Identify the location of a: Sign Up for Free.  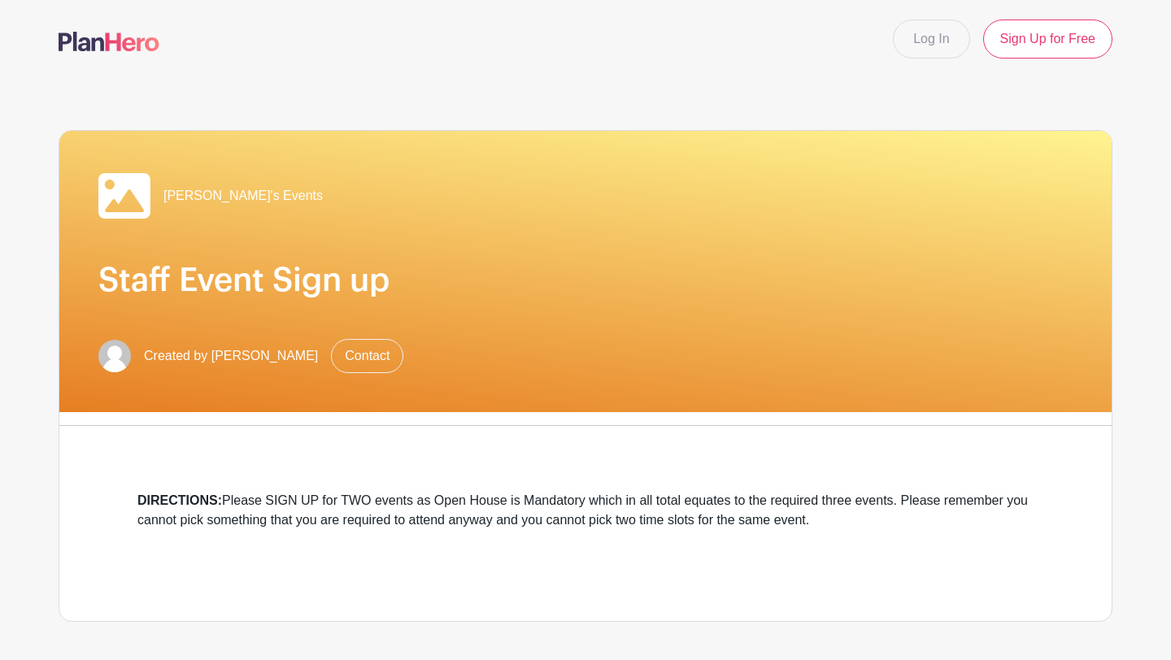
(1047, 39).